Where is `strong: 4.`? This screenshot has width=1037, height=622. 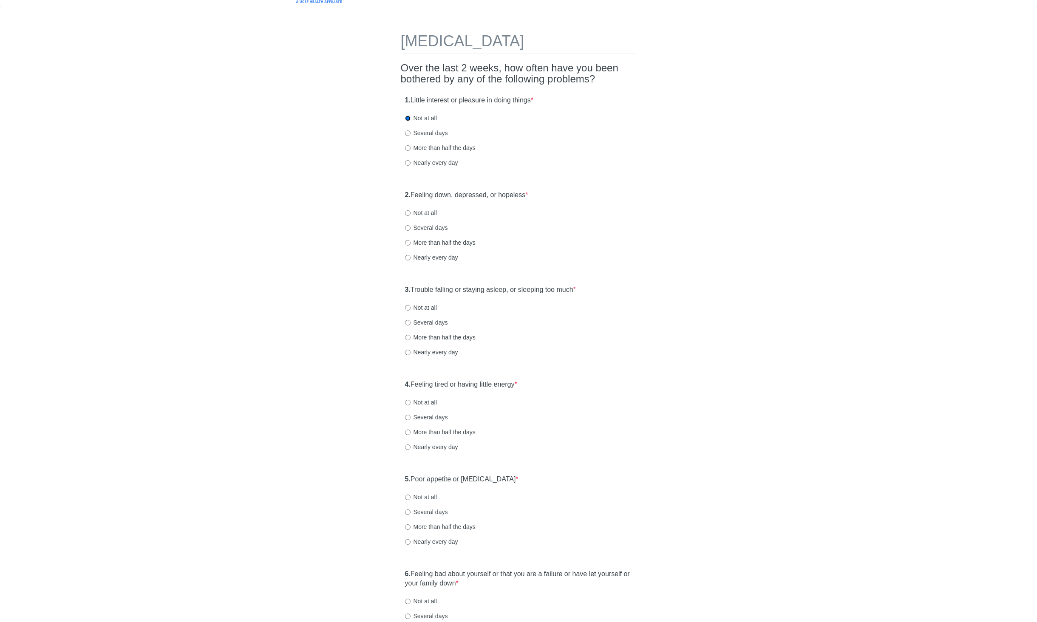 strong: 4. is located at coordinates (408, 384).